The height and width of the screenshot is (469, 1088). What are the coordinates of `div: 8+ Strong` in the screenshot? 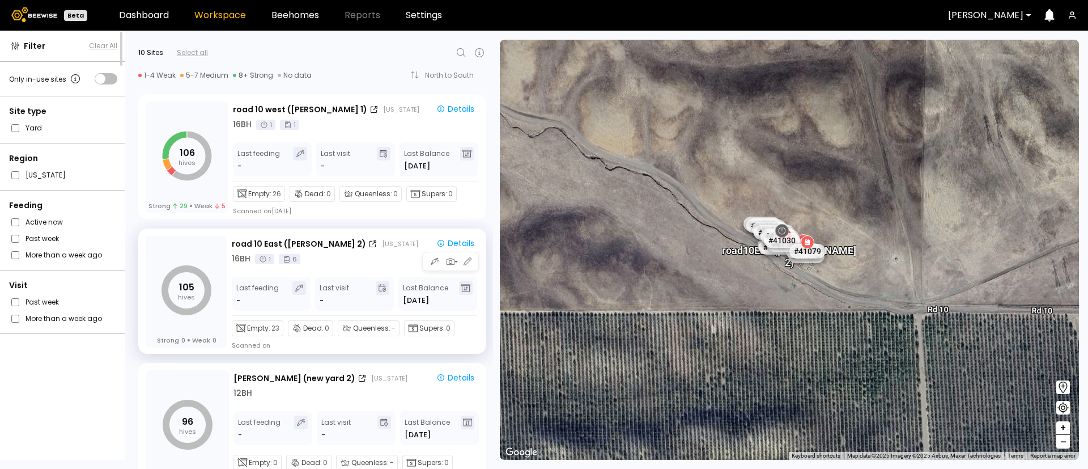 It's located at (253, 75).